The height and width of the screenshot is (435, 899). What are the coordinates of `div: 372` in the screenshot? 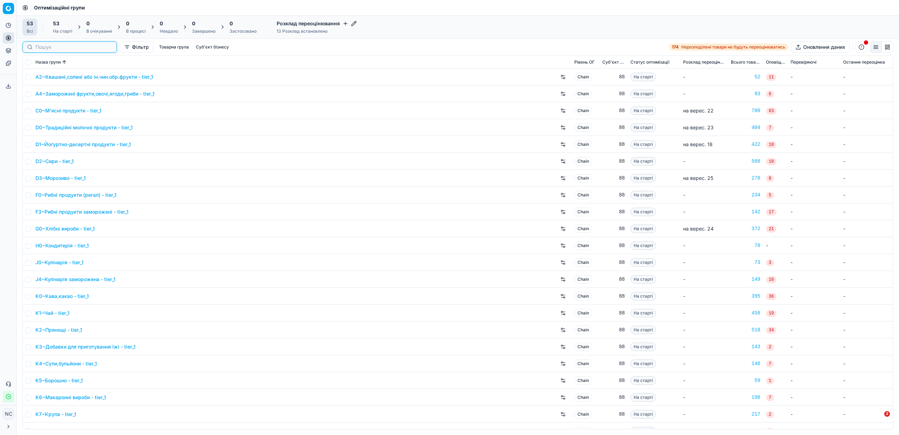 It's located at (746, 228).